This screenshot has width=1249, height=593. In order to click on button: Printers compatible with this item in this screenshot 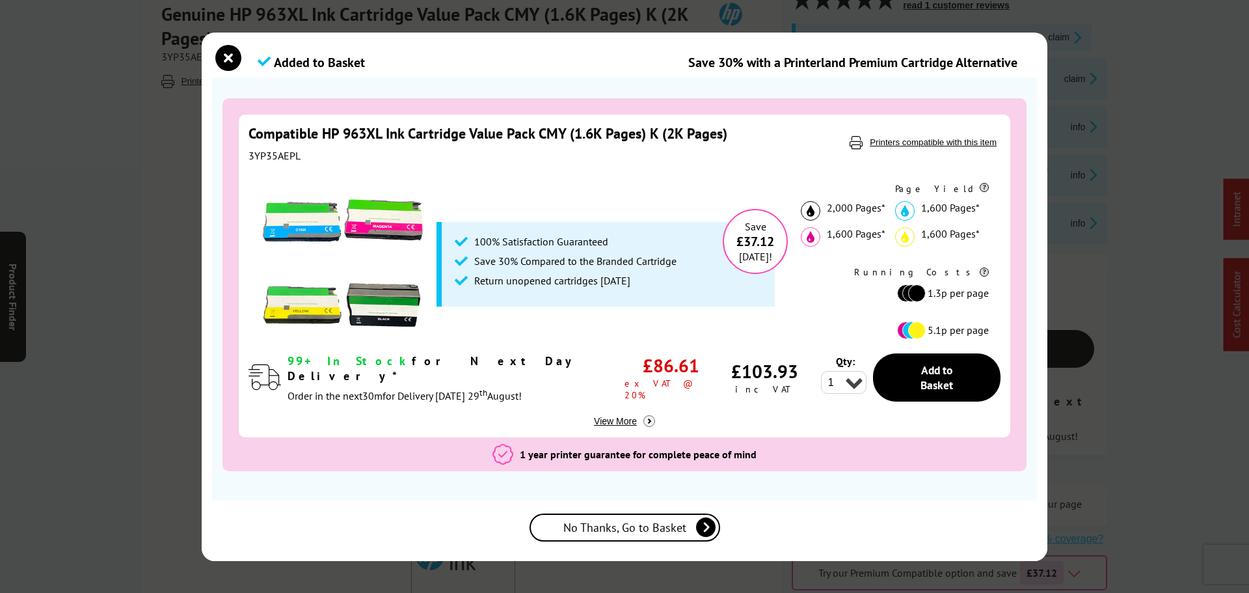, I will do `click(933, 142)`.